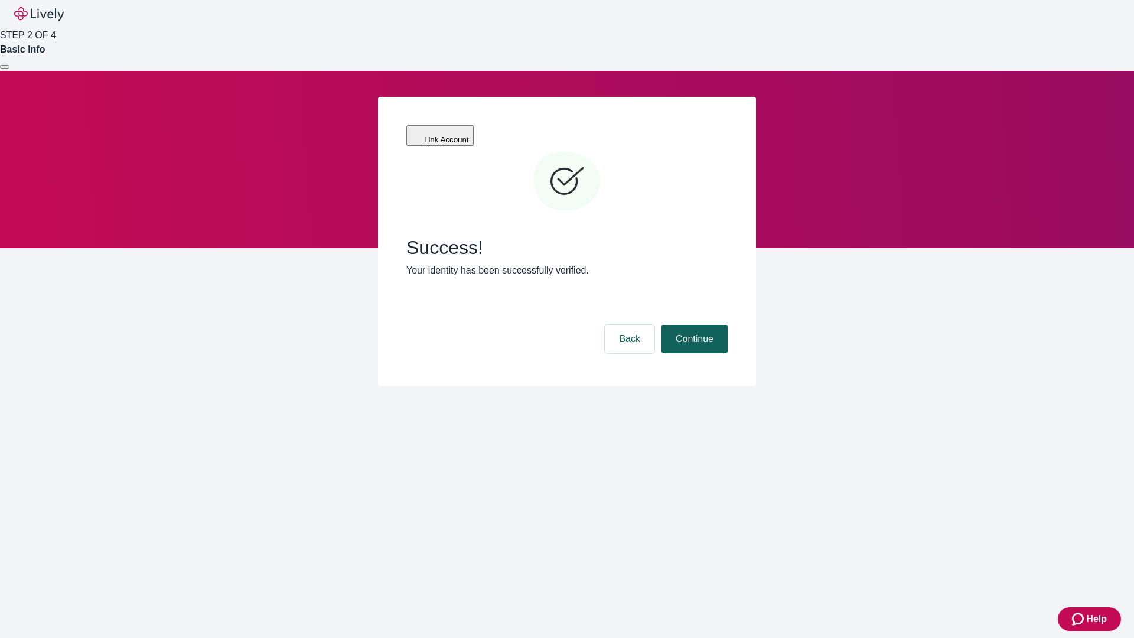 This screenshot has width=1134, height=638. Describe the element at coordinates (39, 14) in the screenshot. I see `img: Lively` at that location.